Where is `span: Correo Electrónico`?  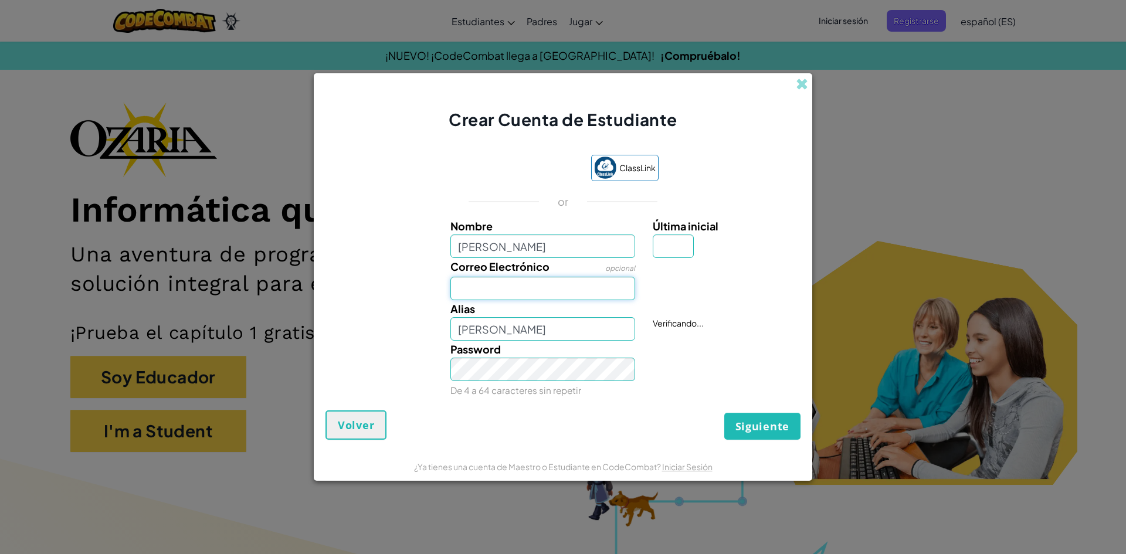 span: Correo Electrónico is located at coordinates (499, 266).